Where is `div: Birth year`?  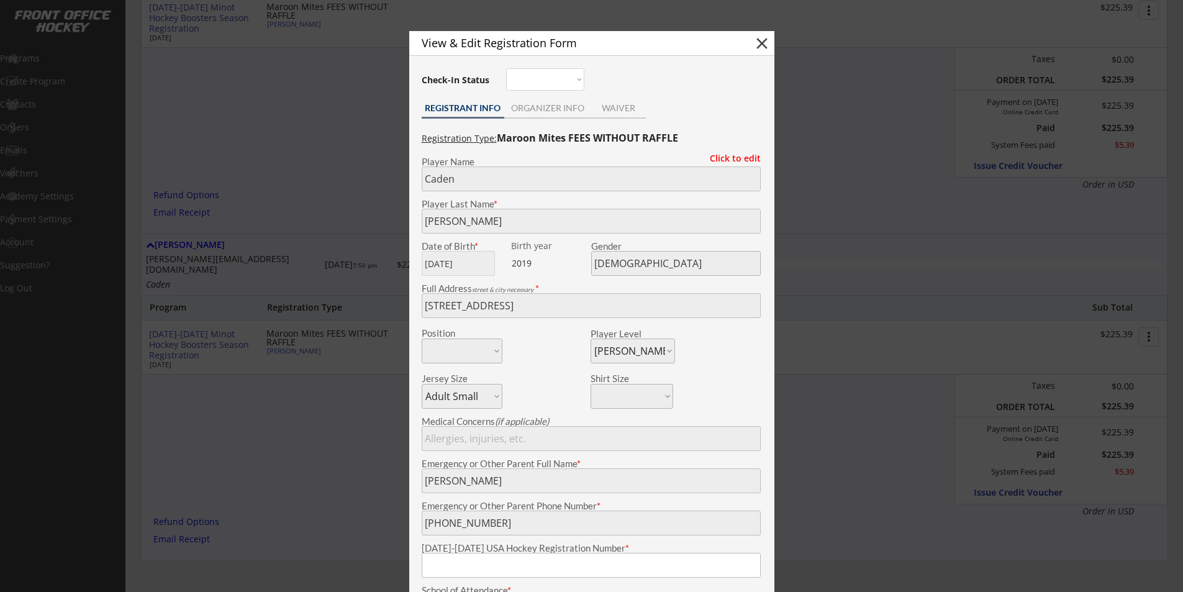 div: Birth year is located at coordinates (549, 246).